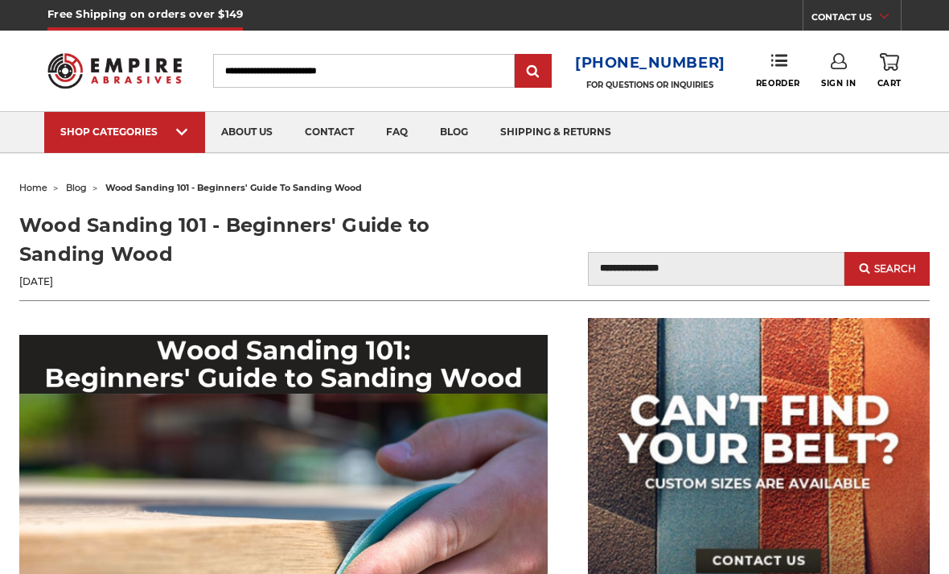 The image size is (949, 574). What do you see at coordinates (125, 131) in the screenshot?
I see `div: SHOP CATEGORIES` at bounding box center [125, 131].